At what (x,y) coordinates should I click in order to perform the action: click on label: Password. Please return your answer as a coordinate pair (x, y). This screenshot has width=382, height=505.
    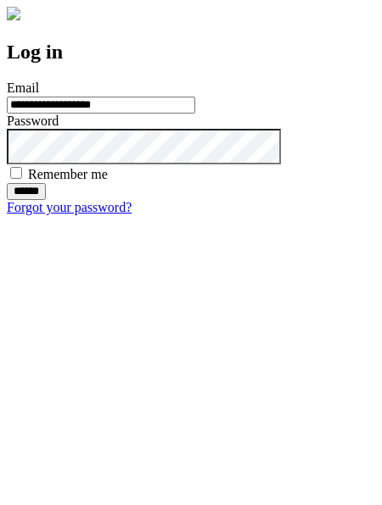
    Looking at the image, I should click on (32, 120).